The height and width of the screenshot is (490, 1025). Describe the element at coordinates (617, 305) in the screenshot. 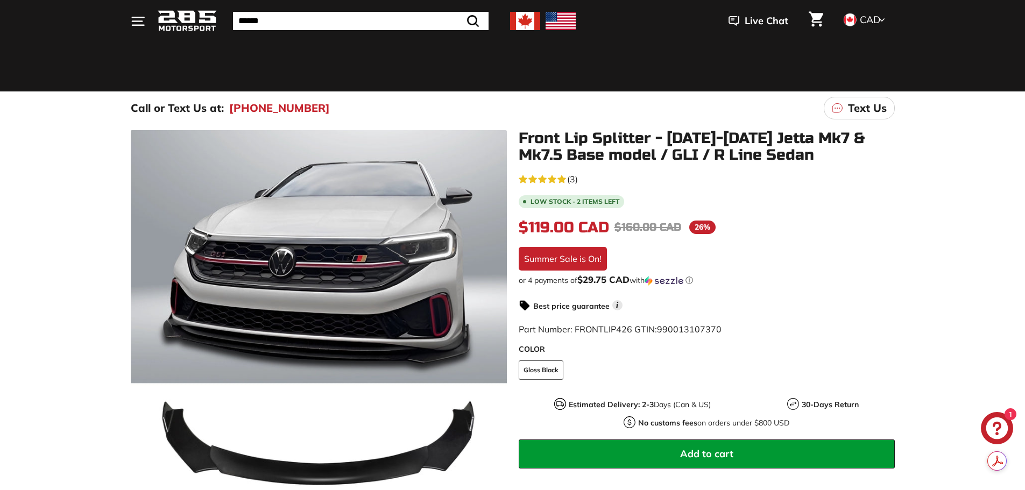

I see `span: i` at that location.